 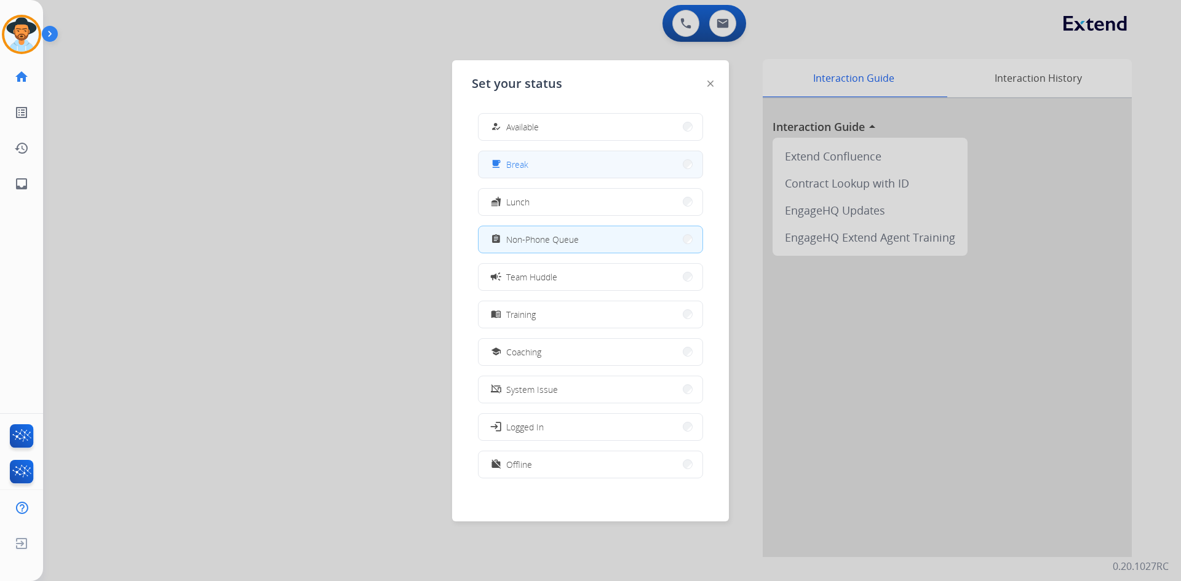 I want to click on button: Available, so click(x=591, y=127).